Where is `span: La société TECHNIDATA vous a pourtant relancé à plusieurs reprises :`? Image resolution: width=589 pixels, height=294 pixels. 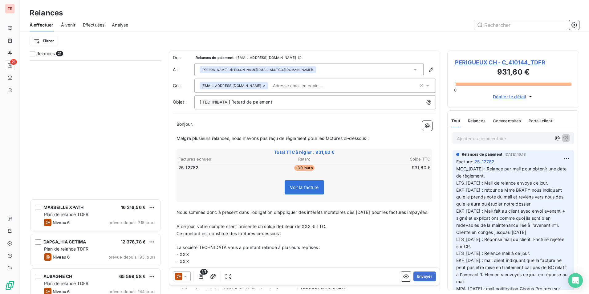
span: La société TECHNIDATA vous a pourtant relancé à plusieurs reprises : is located at coordinates (248, 247).